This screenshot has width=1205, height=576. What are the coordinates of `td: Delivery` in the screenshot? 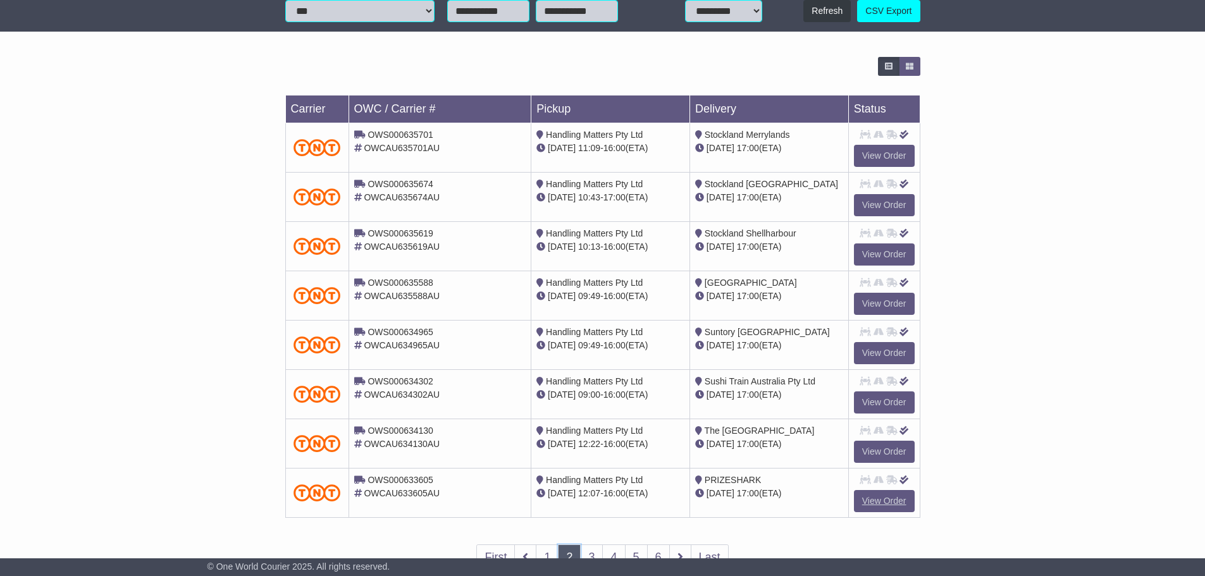 It's located at (769, 109).